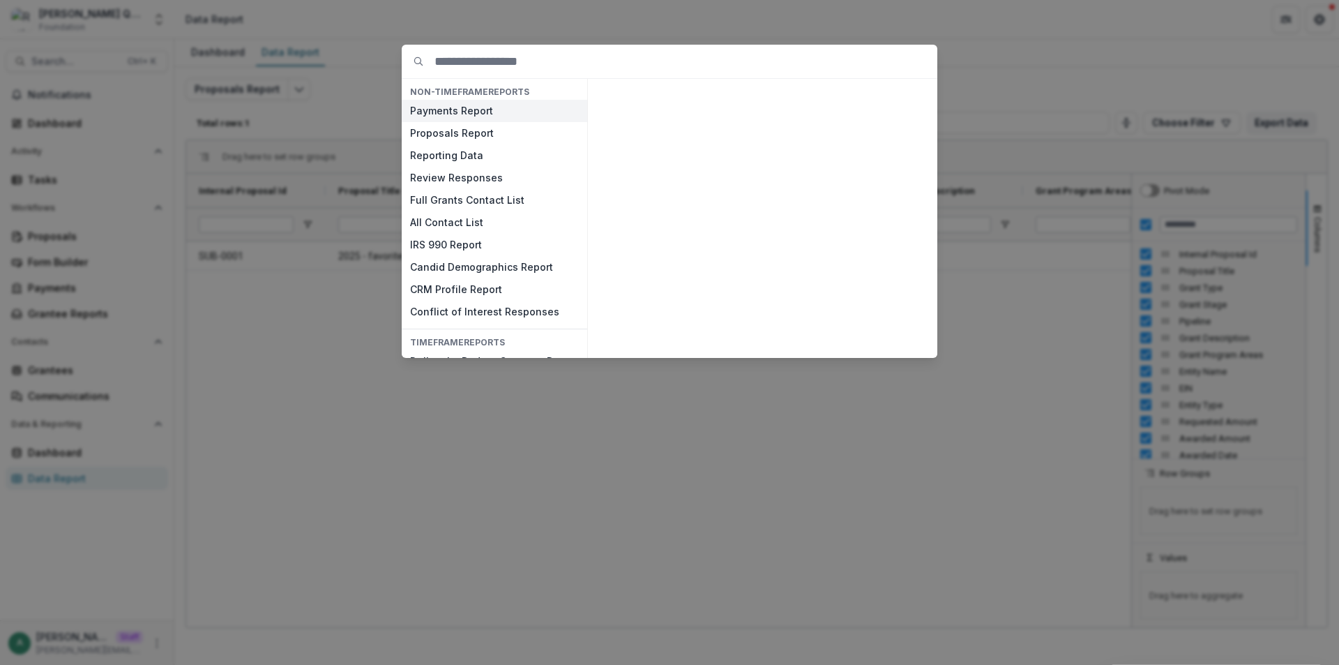  I want to click on button: Full Grants Contact List, so click(494, 200).